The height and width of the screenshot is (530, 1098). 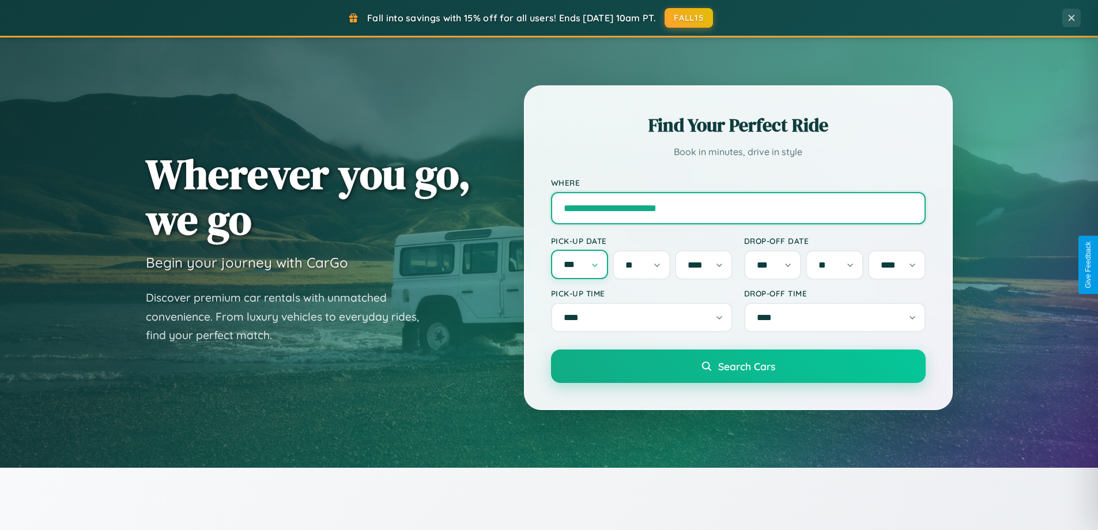 What do you see at coordinates (835, 240) in the screenshot?
I see `label: Drop-off Date` at bounding box center [835, 240].